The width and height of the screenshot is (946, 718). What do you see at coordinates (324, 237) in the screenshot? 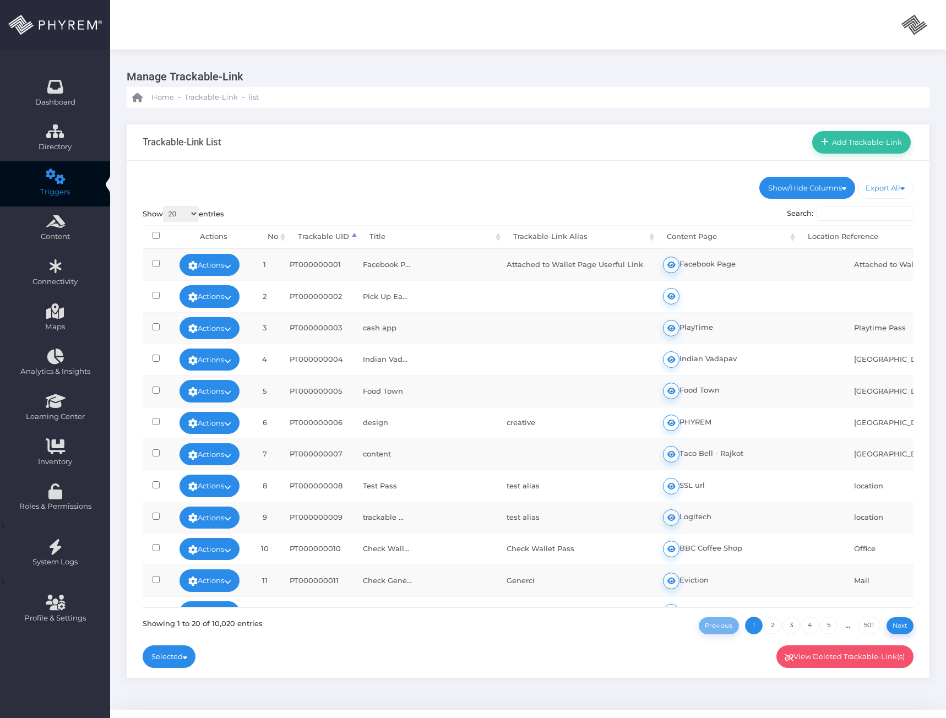
I see `th: Trackable UID: activate to sort column descending` at bounding box center [324, 237].